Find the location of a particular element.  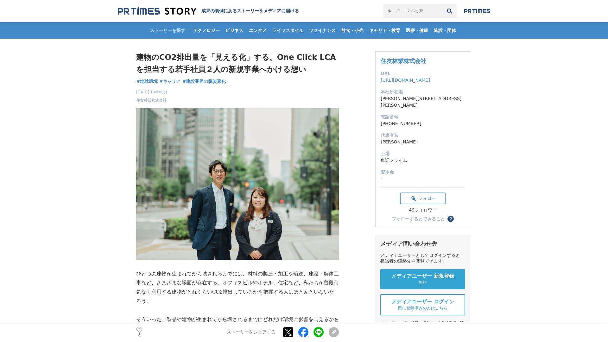

img: prtimes is located at coordinates (477, 11).